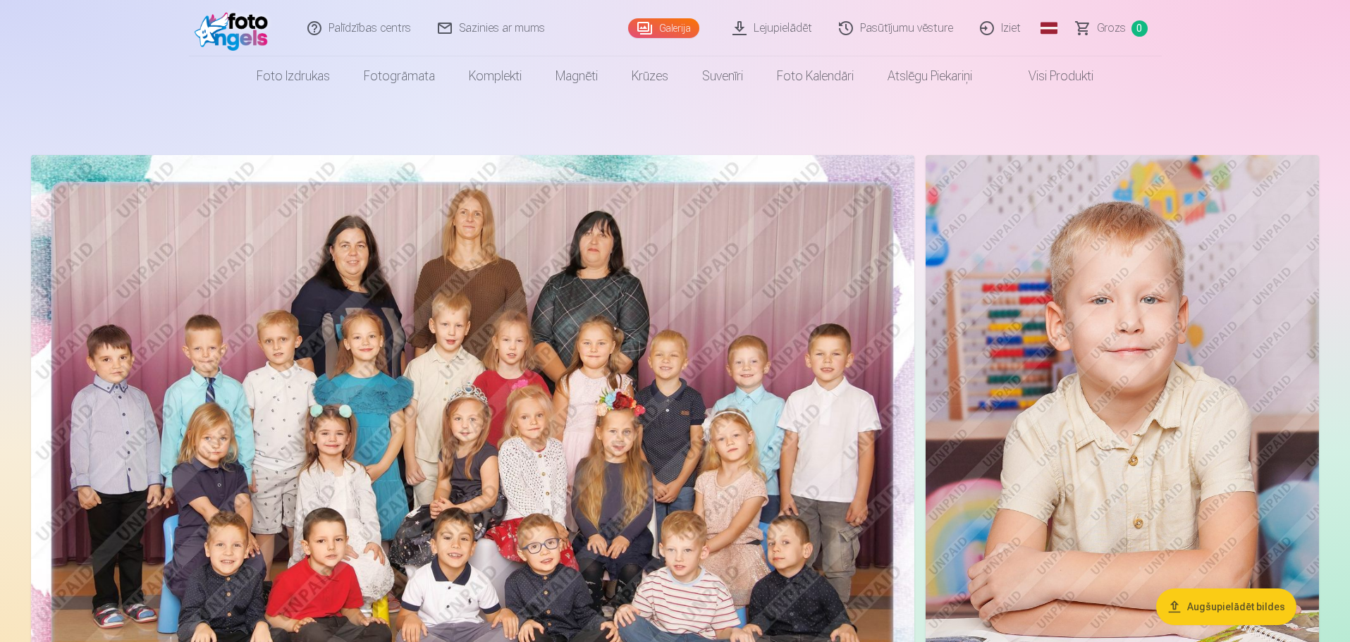  I want to click on a: Krūzes, so click(650, 76).